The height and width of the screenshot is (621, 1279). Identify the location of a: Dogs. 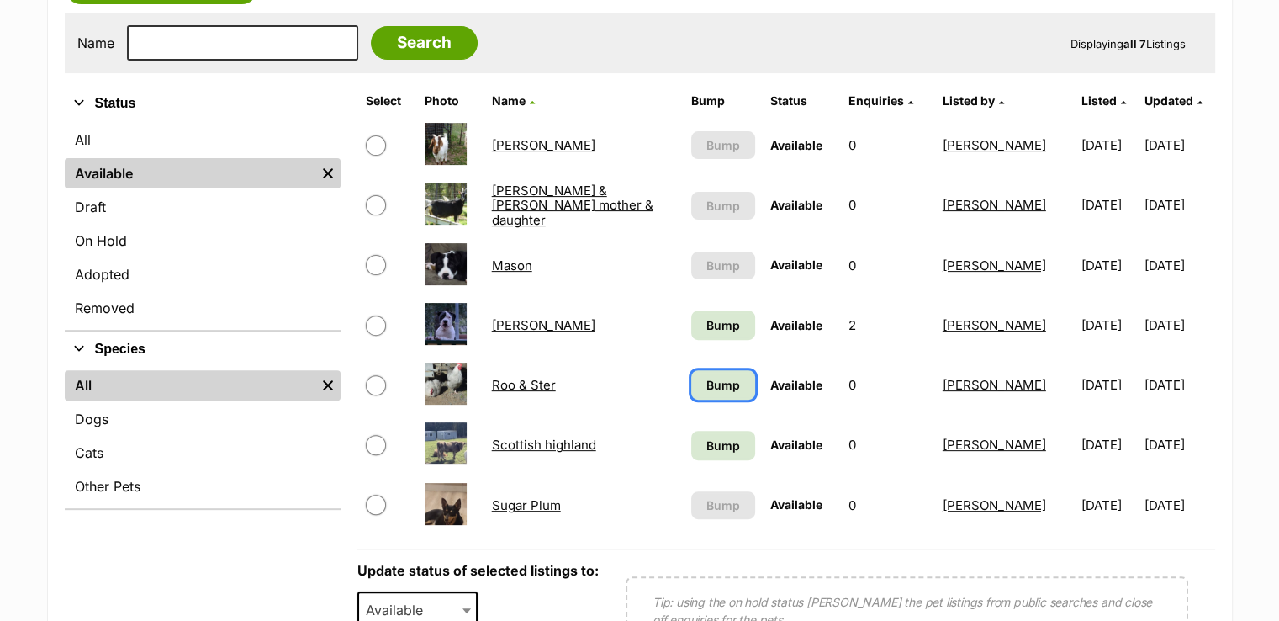
(203, 419).